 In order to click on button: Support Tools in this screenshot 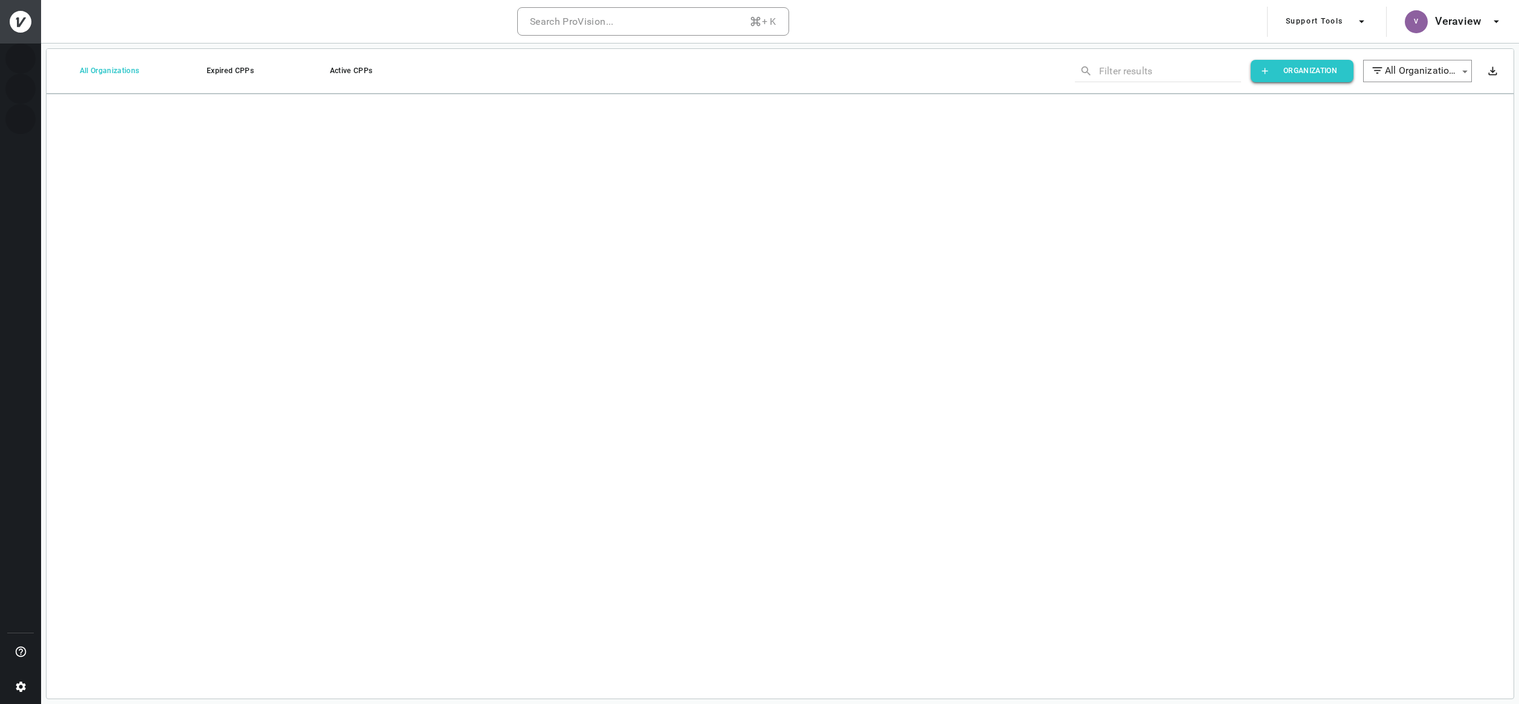, I will do `click(1327, 22)`.